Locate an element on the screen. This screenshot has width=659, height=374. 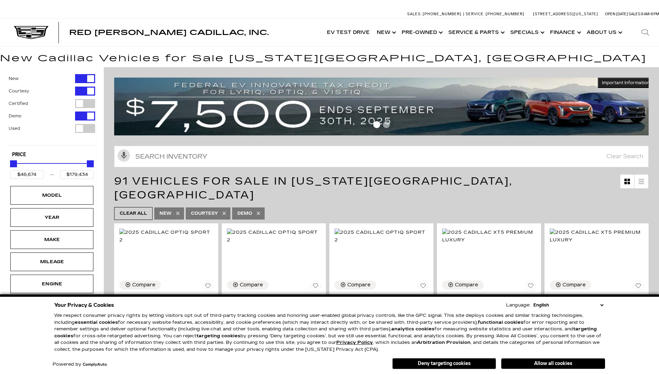
div: Language: is located at coordinates (519, 305).